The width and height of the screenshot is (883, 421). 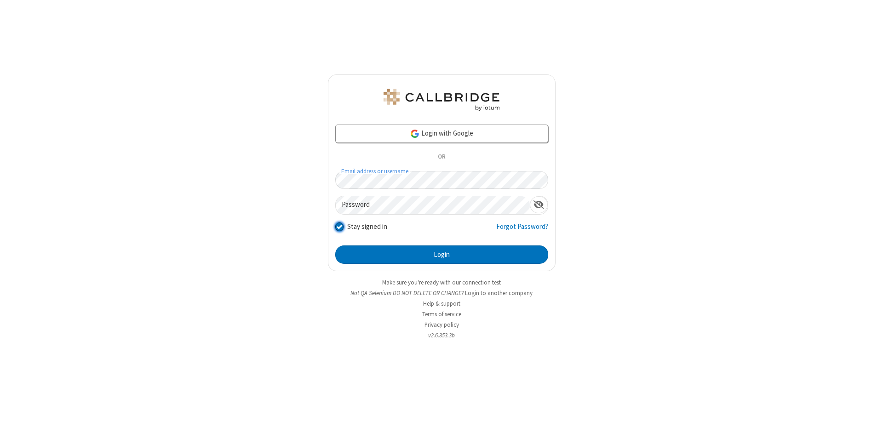 I want to click on div: Show password, so click(x=539, y=205).